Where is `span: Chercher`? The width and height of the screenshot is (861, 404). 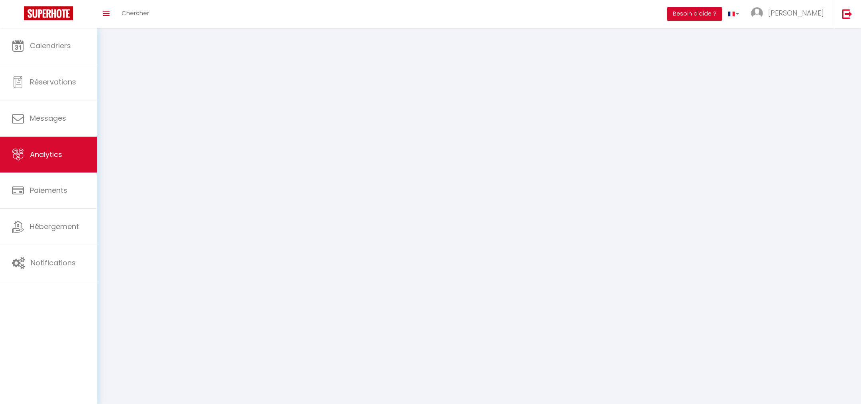 span: Chercher is located at coordinates (135, 13).